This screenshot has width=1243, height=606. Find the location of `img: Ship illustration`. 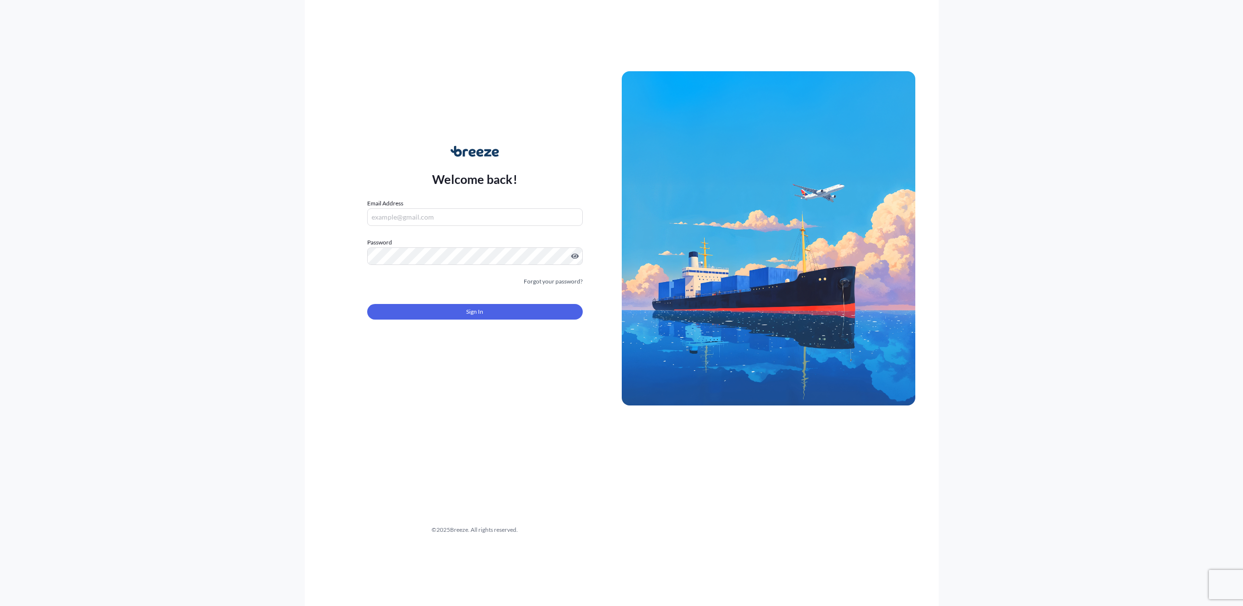

img: Ship illustration is located at coordinates (769, 238).